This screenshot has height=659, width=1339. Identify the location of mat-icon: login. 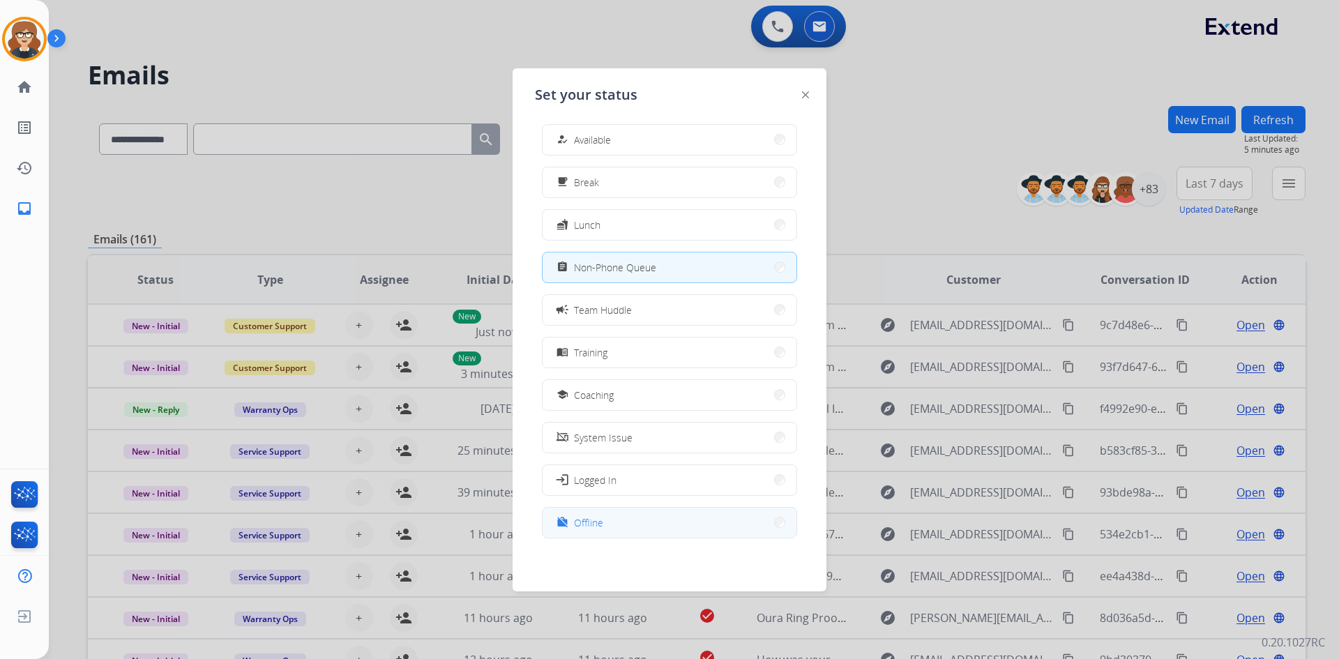
(562, 480).